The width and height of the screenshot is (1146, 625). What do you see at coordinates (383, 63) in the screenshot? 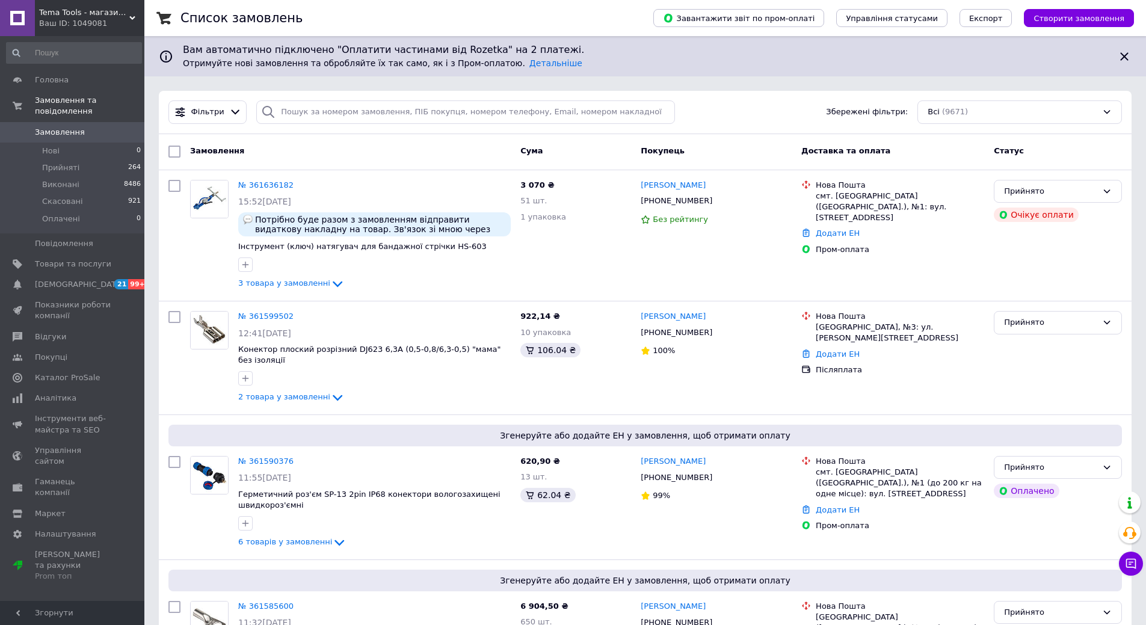
I see `span: Отримуйте нові замовлення та обробляйте їх так само, як і з Пром-оплатою.` at bounding box center [383, 63].